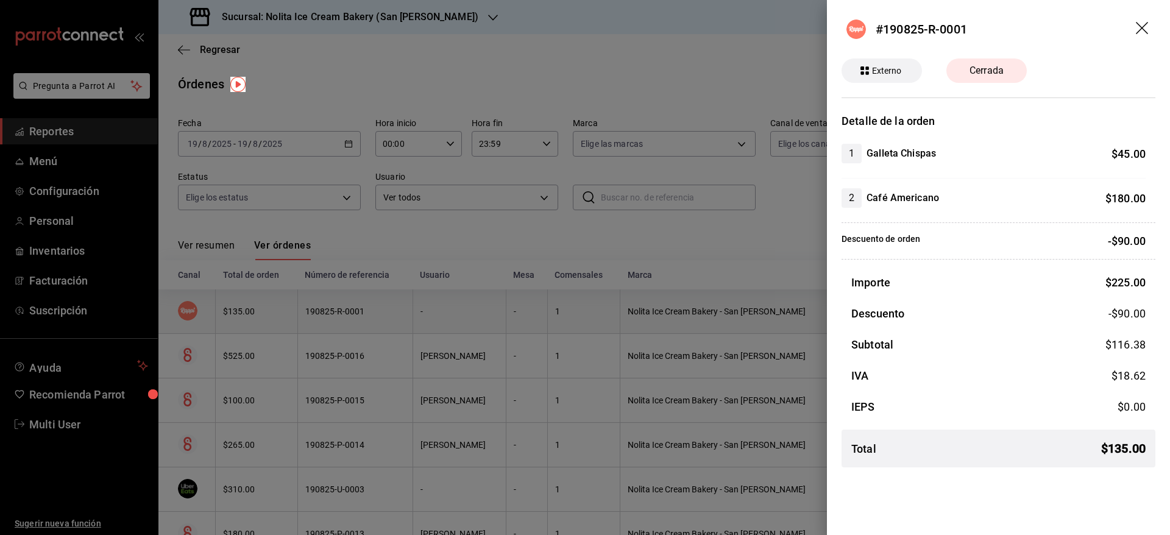  What do you see at coordinates (872, 344) in the screenshot?
I see `h3: Subtotal` at bounding box center [872, 344].